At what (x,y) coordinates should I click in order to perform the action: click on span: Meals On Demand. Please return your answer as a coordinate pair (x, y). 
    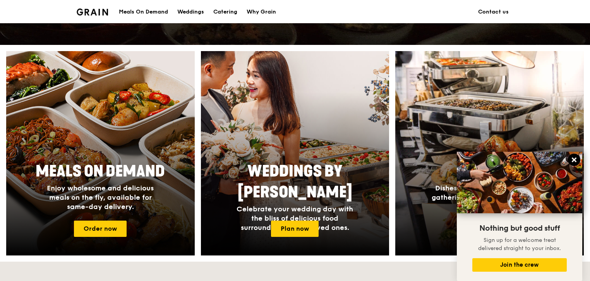
    Looking at the image, I should click on (100, 171).